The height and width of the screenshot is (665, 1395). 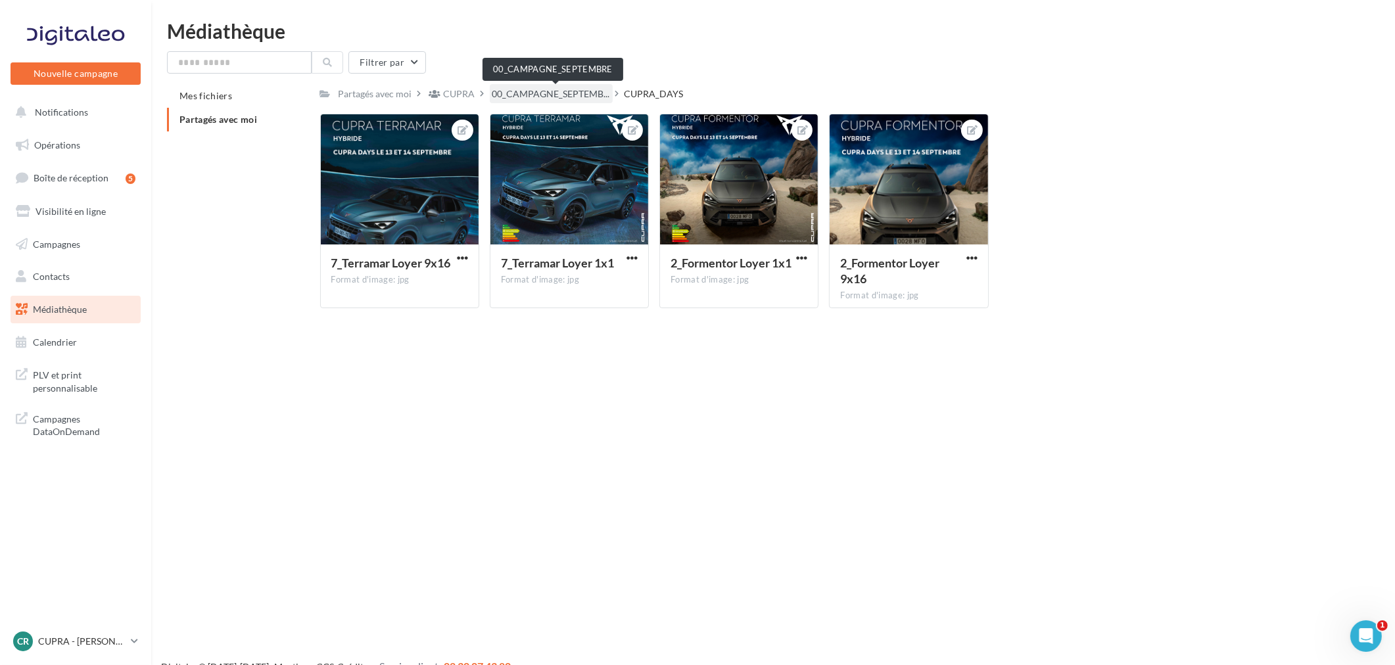 I want to click on span: 7_Terramar Loyer 1x1, so click(x=557, y=263).